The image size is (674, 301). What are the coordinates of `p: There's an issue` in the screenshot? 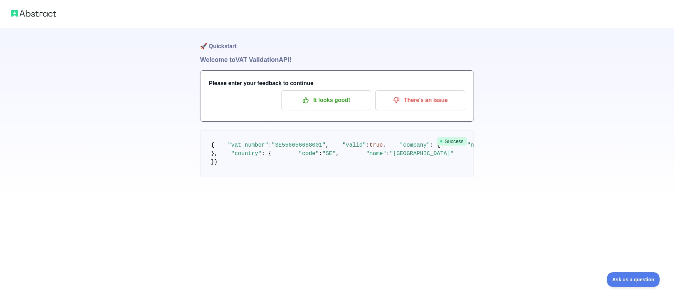 It's located at (420, 100).